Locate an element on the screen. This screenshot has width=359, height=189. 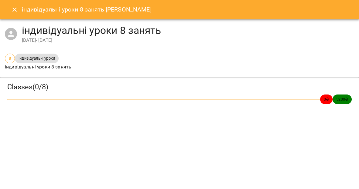
button: Close is located at coordinates (15, 10).